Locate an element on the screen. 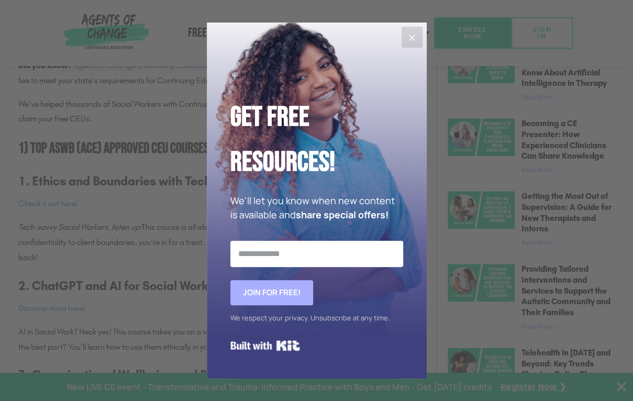 This screenshot has width=633, height=401. div: We respect your privacy. Unsubscribe at any time. is located at coordinates (317, 318).